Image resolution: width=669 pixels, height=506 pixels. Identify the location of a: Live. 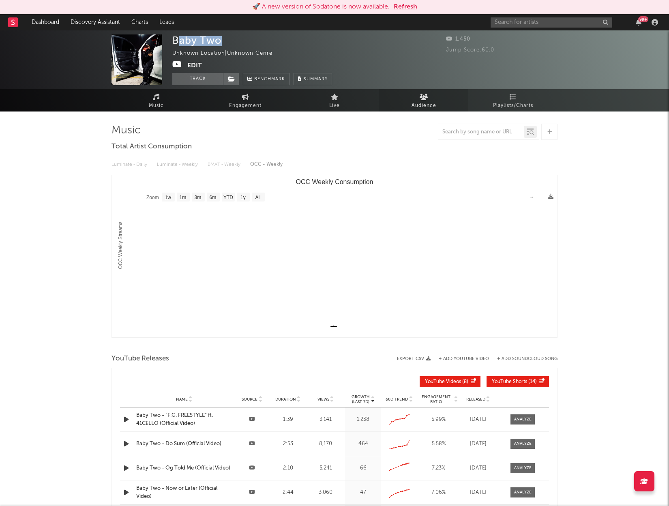
(334, 100).